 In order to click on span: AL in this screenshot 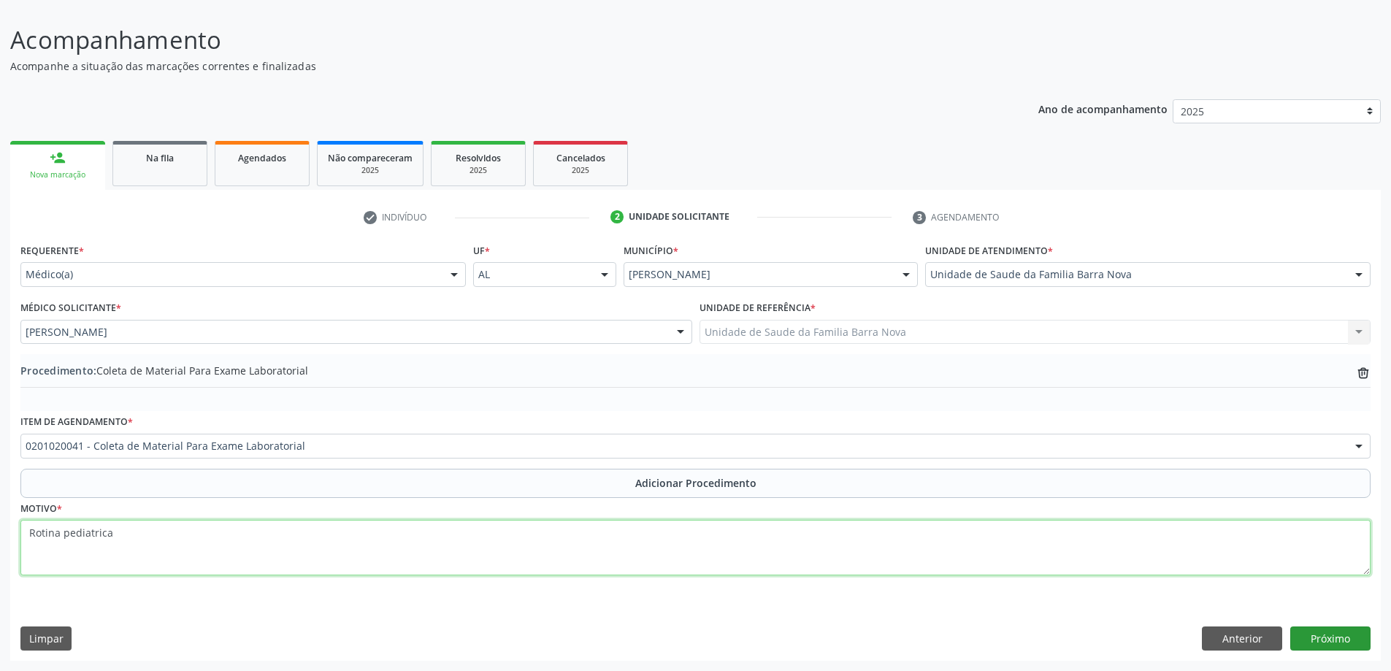, I will do `click(532, 275)`.